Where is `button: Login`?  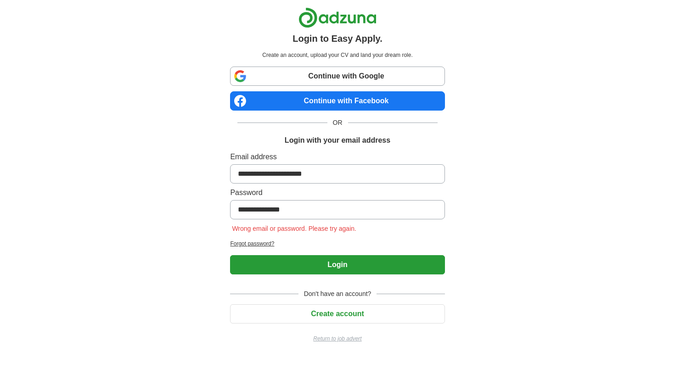 button: Login is located at coordinates (337, 265).